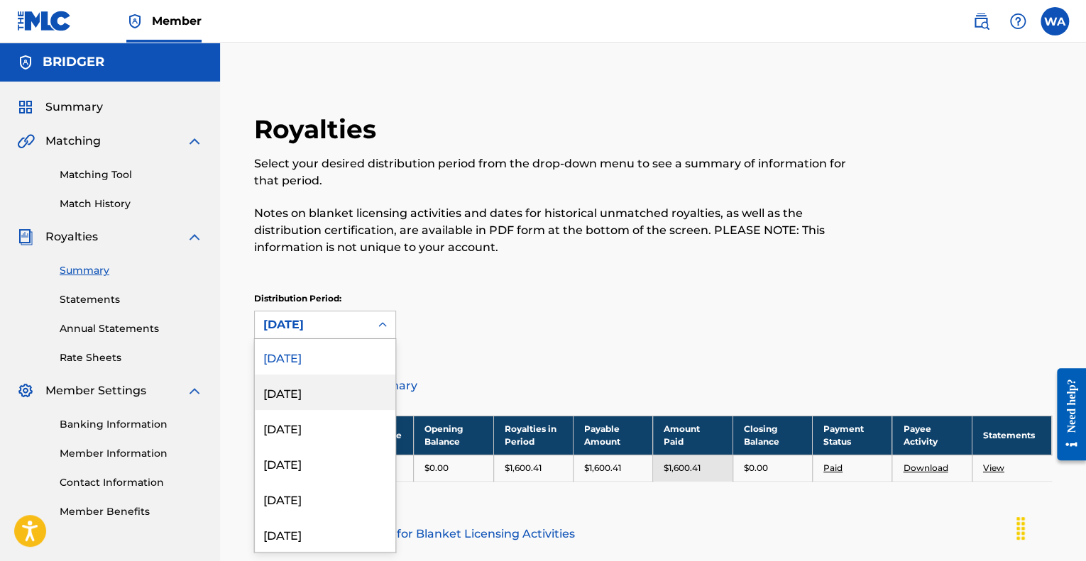  I want to click on div: Glisser, so click(1020, 529).